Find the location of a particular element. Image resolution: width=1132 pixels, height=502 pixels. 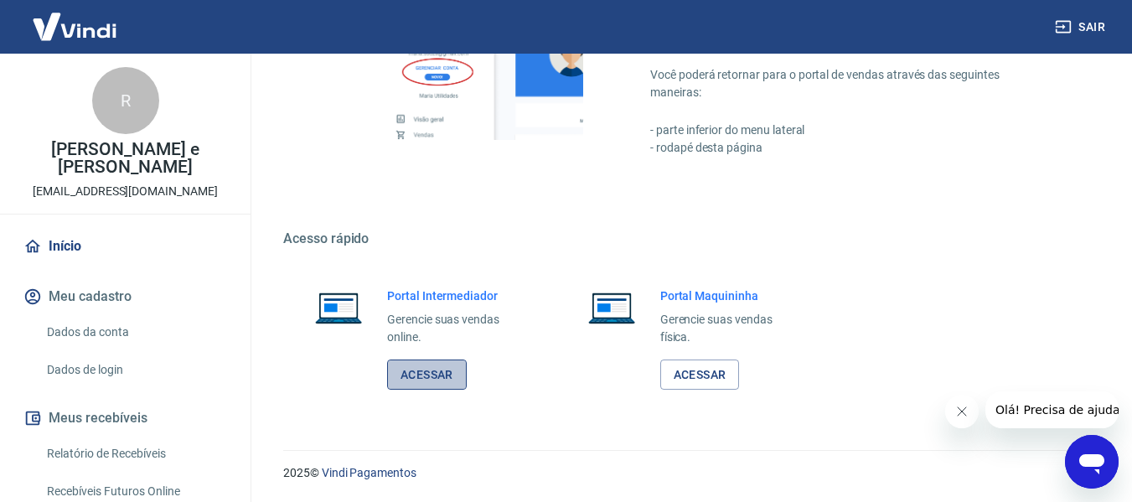

p: Gerencie suas vendas física. is located at coordinates (730, 329).